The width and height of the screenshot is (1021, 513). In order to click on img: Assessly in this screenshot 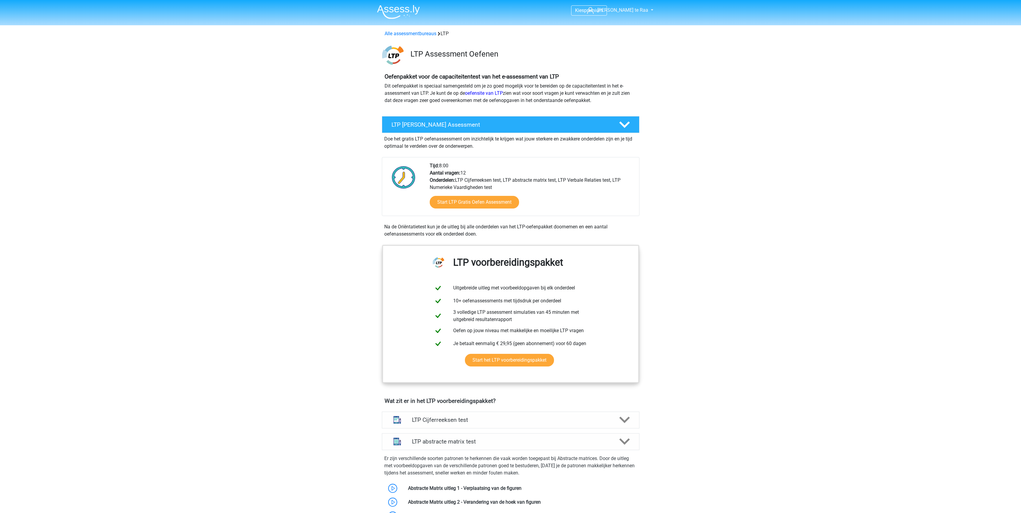, I will do `click(398, 12)`.